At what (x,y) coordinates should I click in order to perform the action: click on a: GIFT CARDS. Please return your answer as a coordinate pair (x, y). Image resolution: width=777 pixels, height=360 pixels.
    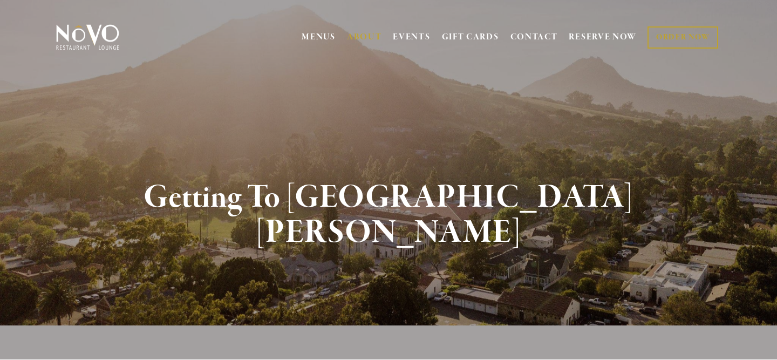
    Looking at the image, I should click on (471, 37).